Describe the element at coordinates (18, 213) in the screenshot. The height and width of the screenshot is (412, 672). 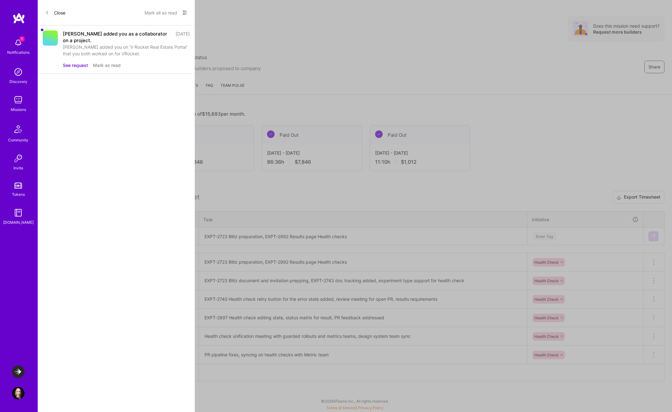
I see `img: guide book` at that location.